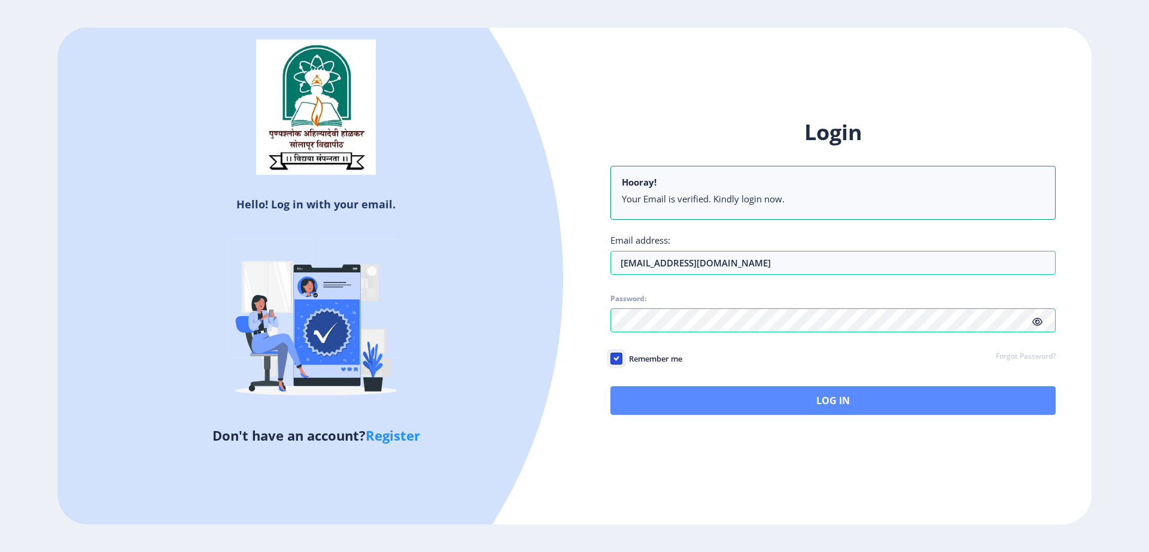 This screenshot has width=1149, height=552. What do you see at coordinates (1026, 357) in the screenshot?
I see `a: Forgot Password?` at bounding box center [1026, 357].